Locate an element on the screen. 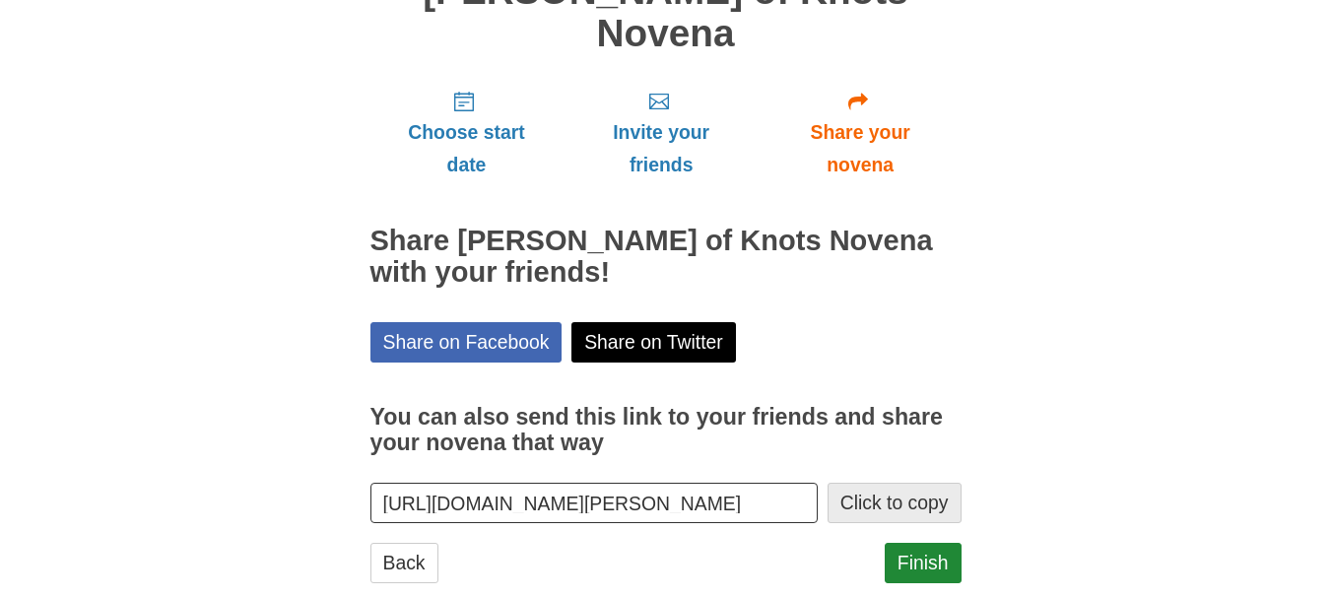 The width and height of the screenshot is (1331, 598). button: Click to copy is located at coordinates (895, 503).